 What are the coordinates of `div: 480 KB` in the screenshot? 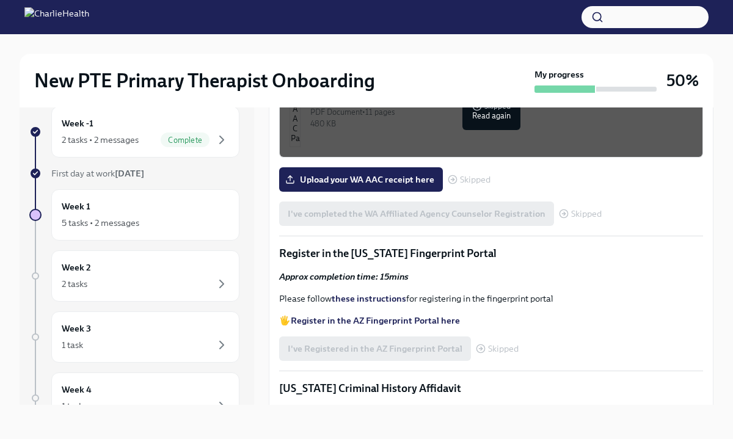 It's located at (501, 123).